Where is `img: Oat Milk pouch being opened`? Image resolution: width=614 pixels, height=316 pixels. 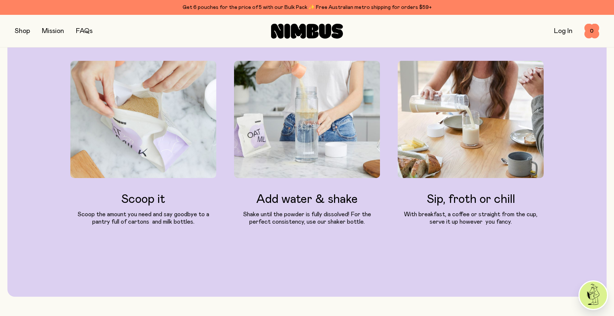
img: Oat Milk pouch being opened is located at coordinates (143, 119).